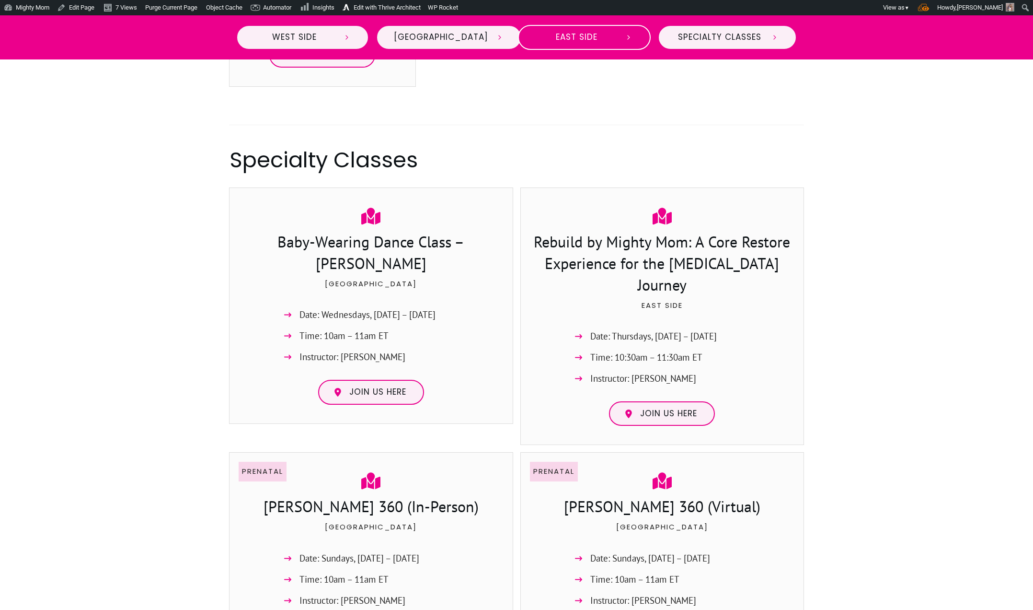 Image resolution: width=1033 pixels, height=610 pixels. Describe the element at coordinates (517, 160) in the screenshot. I see `h2: Specialty Classes` at that location.